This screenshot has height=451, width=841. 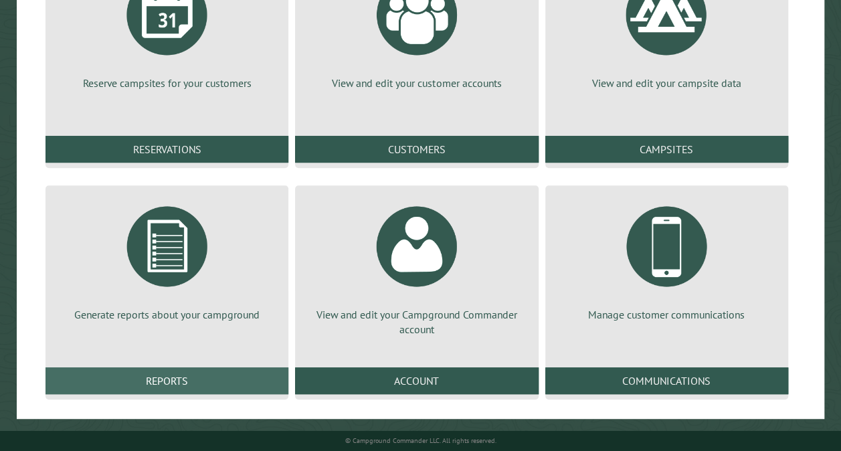 What do you see at coordinates (416, 381) in the screenshot?
I see `a: Account` at bounding box center [416, 381].